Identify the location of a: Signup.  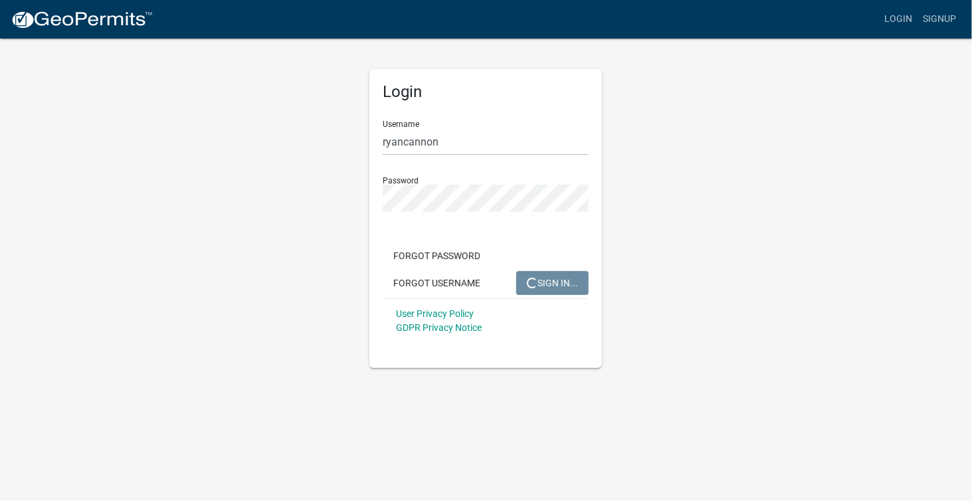
(939, 19).